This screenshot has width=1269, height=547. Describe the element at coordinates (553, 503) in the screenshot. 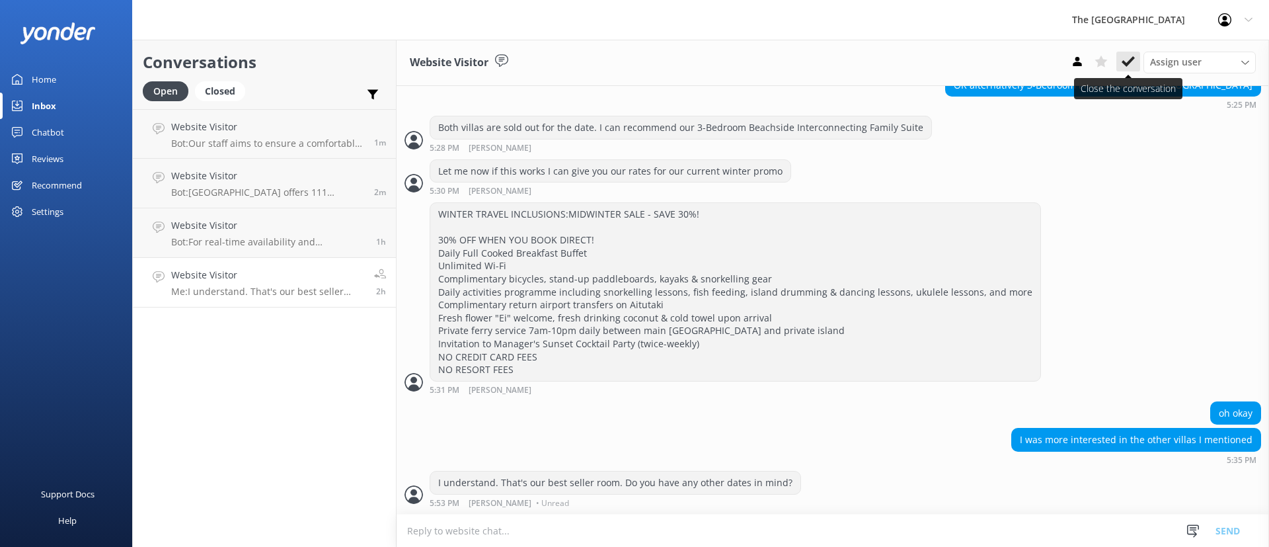

I see `span: • Unread` at that location.